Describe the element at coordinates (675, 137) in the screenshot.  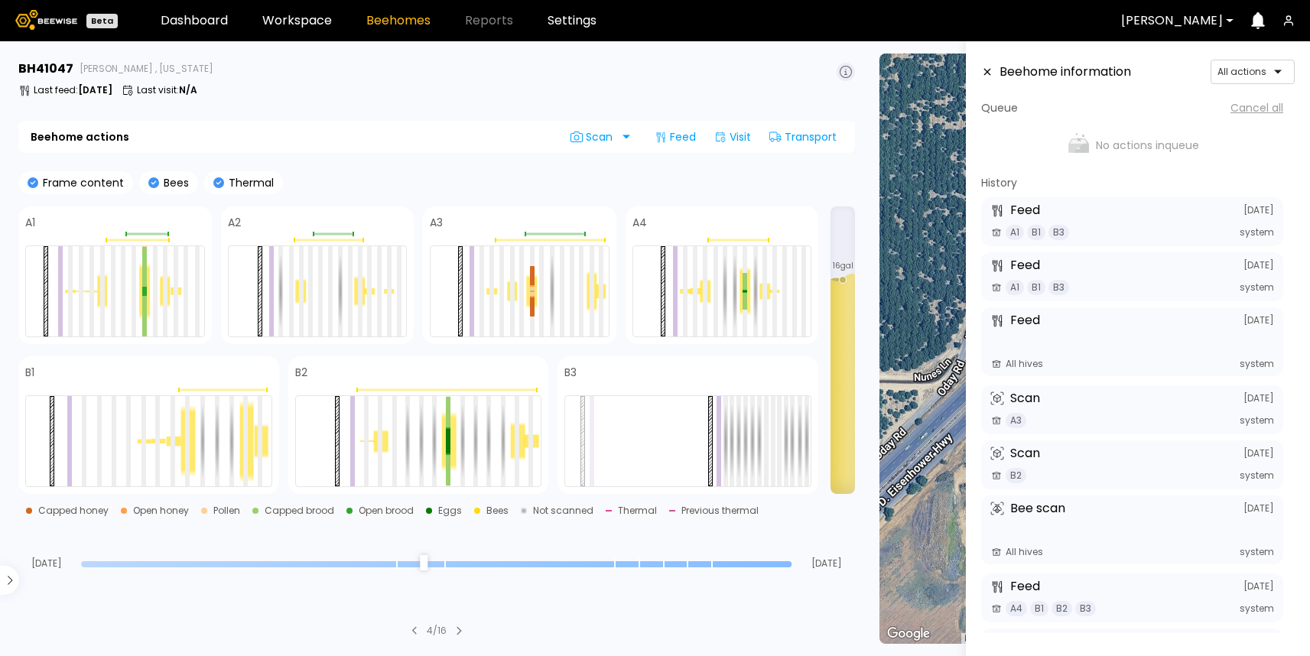
I see `div: Feed` at that location.